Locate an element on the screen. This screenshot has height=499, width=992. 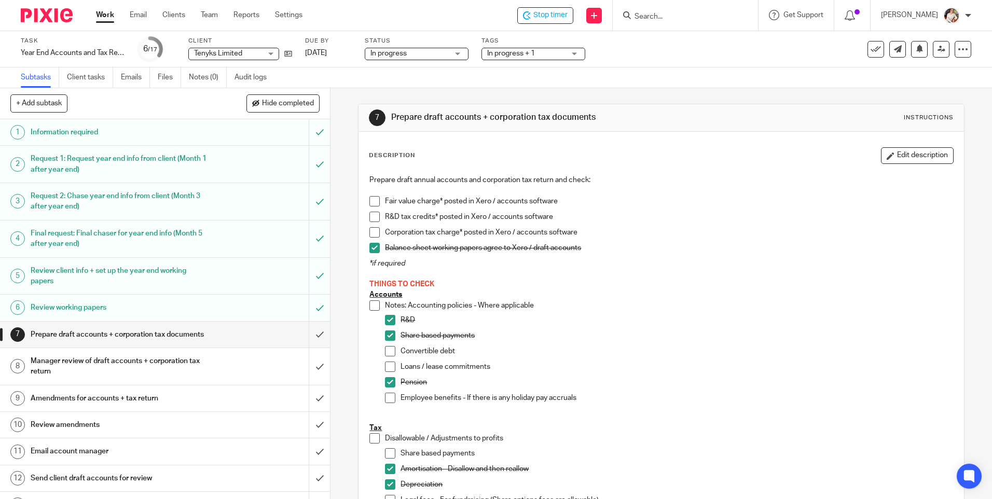
h1: Email account manager is located at coordinates (120, 451).